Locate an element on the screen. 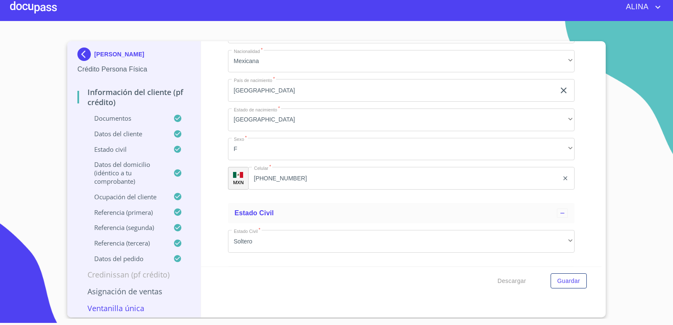 The width and height of the screenshot is (673, 325). span: Guardar is located at coordinates (569, 281).